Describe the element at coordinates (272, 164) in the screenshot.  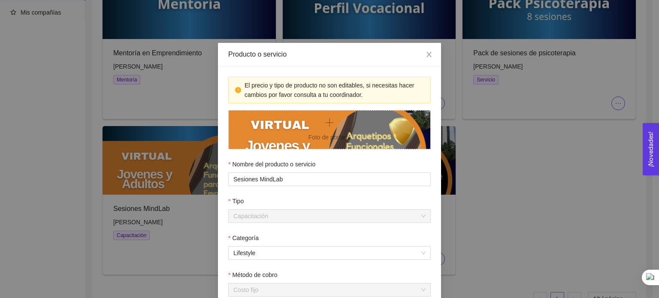
I see `label: Nombre del producto o servicio` at that location.